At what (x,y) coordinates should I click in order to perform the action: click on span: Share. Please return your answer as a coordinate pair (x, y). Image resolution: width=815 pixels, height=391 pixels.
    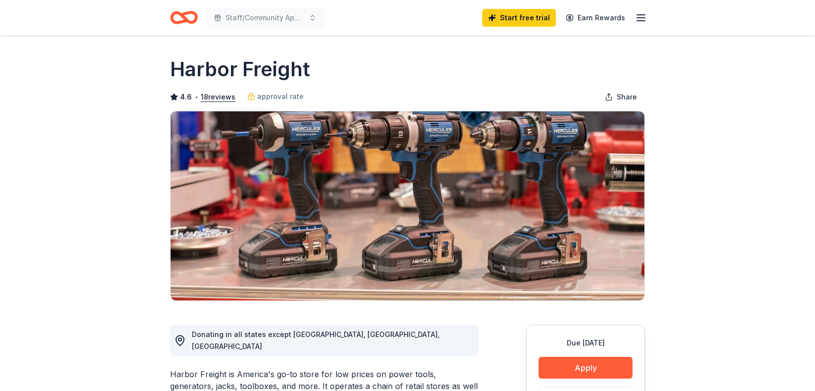
    Looking at the image, I should click on (627, 97).